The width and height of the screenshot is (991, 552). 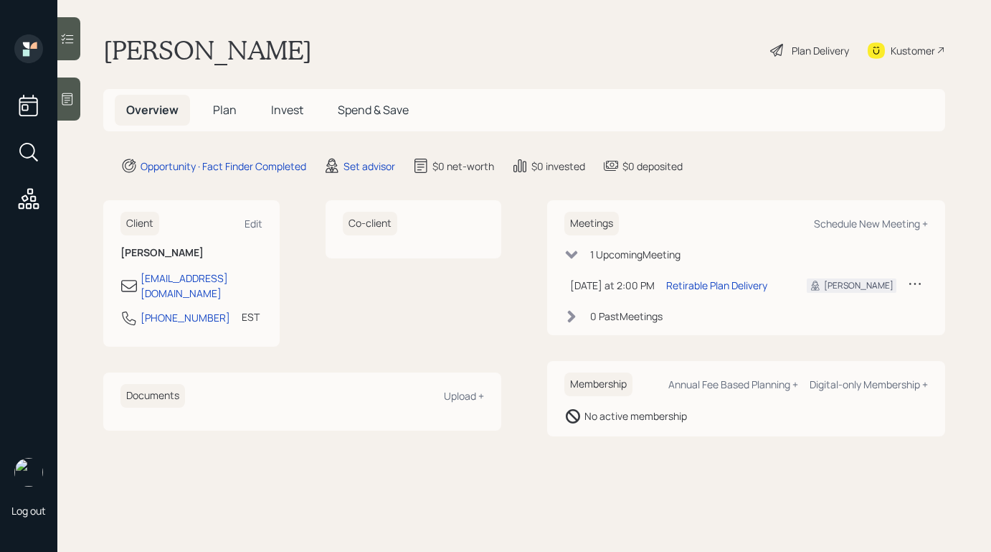 I want to click on span: Overview, so click(x=152, y=110).